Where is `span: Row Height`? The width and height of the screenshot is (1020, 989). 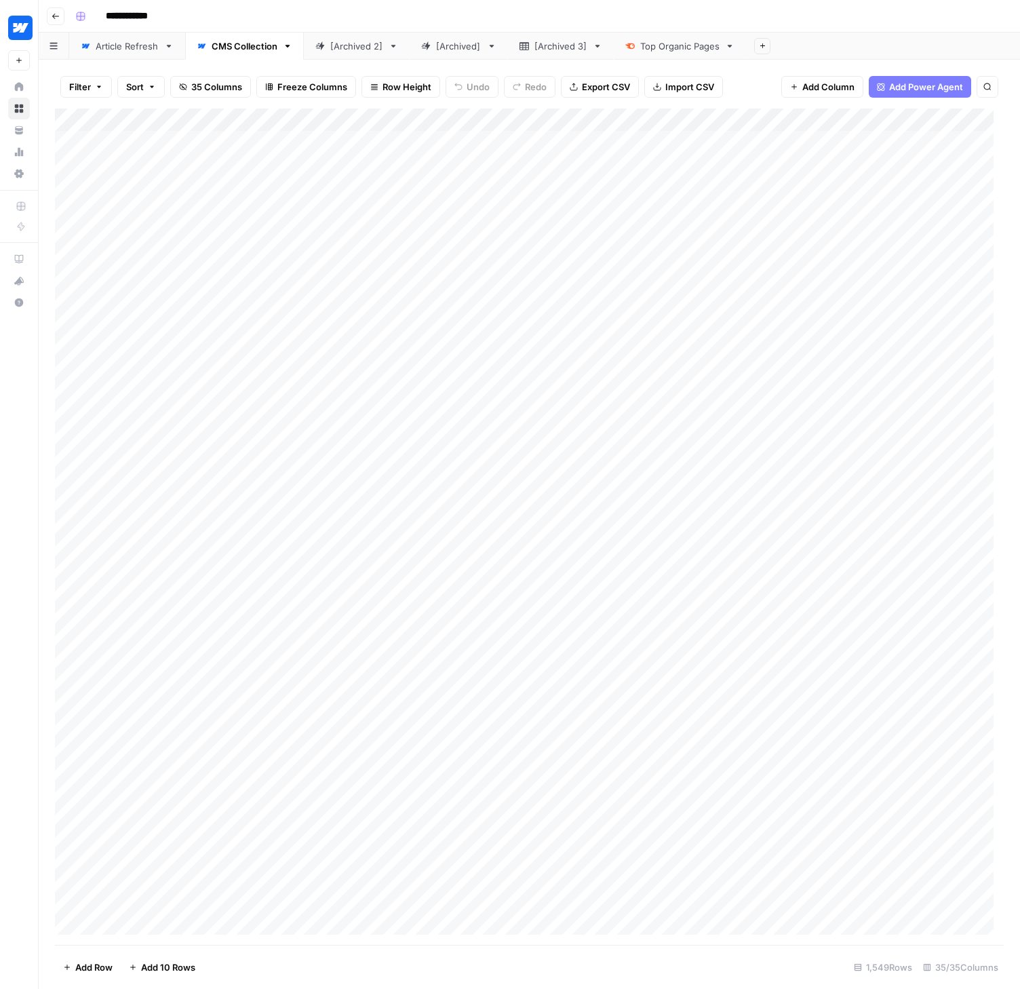 span: Row Height is located at coordinates (407, 87).